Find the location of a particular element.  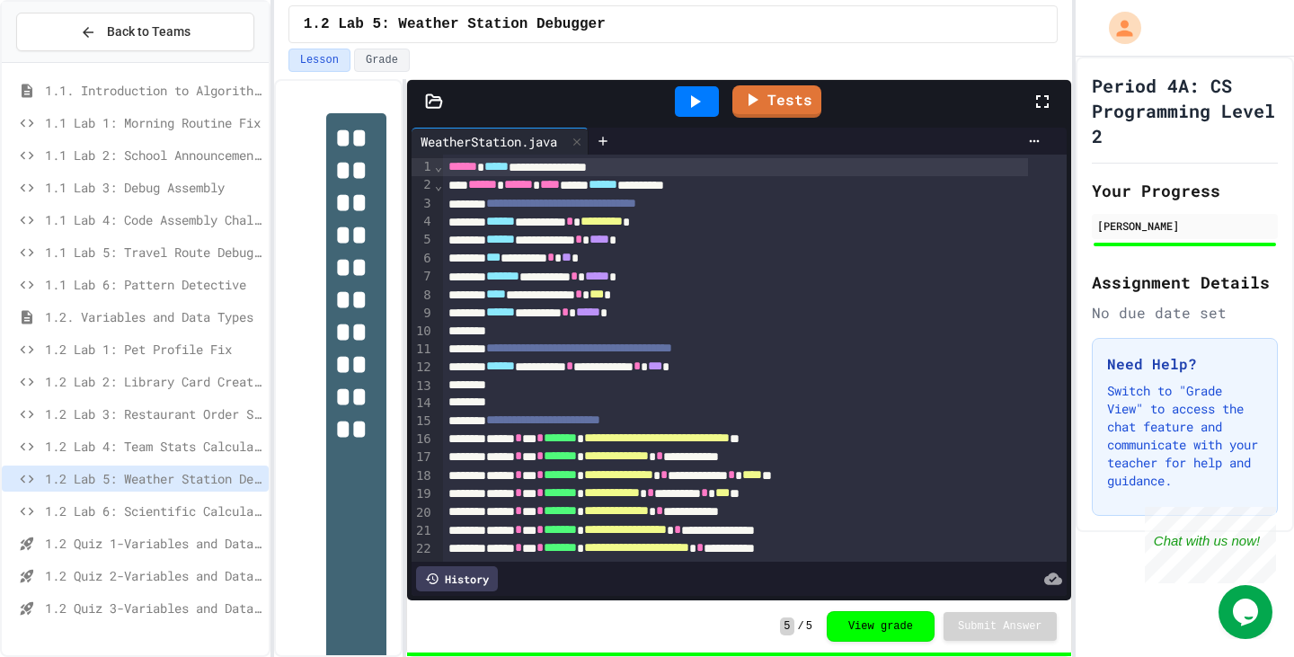

div: 12 is located at coordinates (422, 367).